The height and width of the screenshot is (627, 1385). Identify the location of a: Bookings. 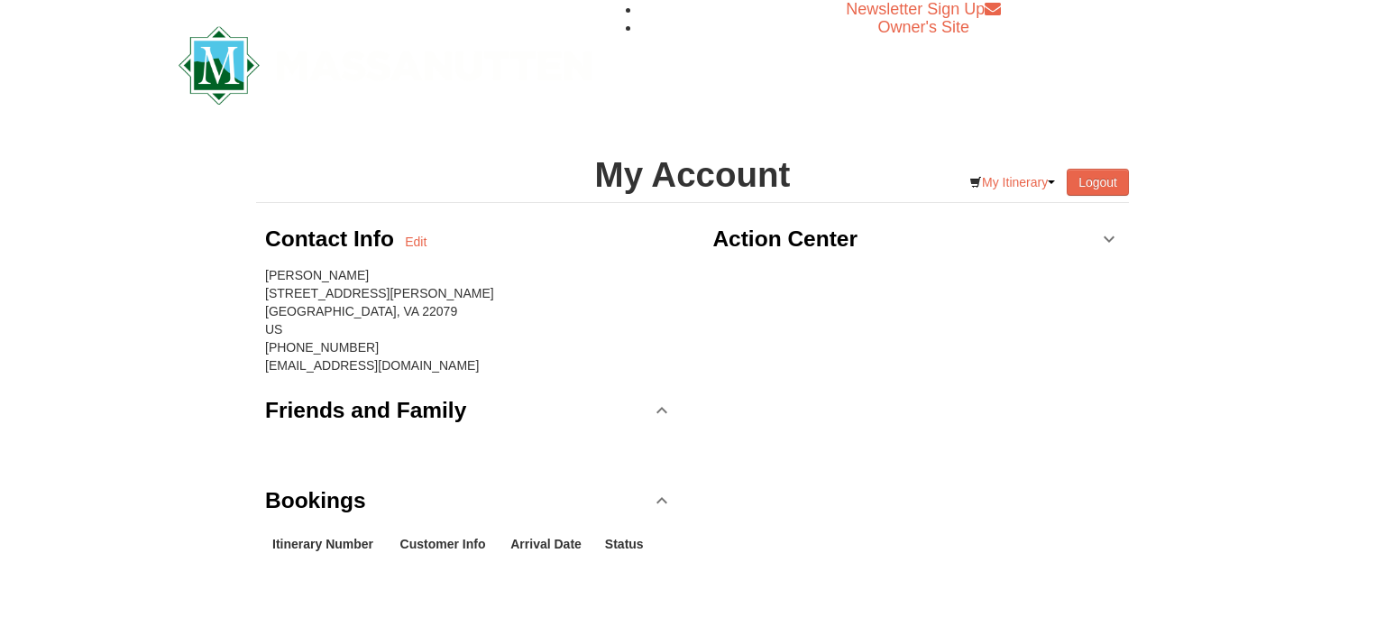
(469, 500).